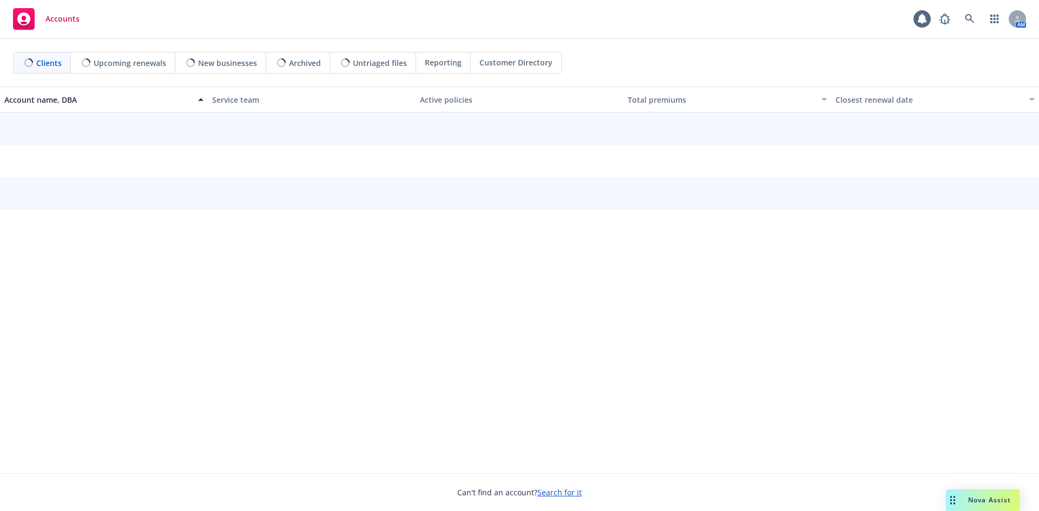 This screenshot has height=511, width=1039. What do you see at coordinates (515, 62) in the screenshot?
I see `span: Customer Directory` at bounding box center [515, 62].